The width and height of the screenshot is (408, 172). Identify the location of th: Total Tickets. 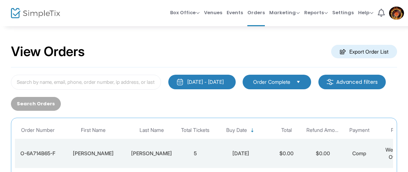
(195, 130).